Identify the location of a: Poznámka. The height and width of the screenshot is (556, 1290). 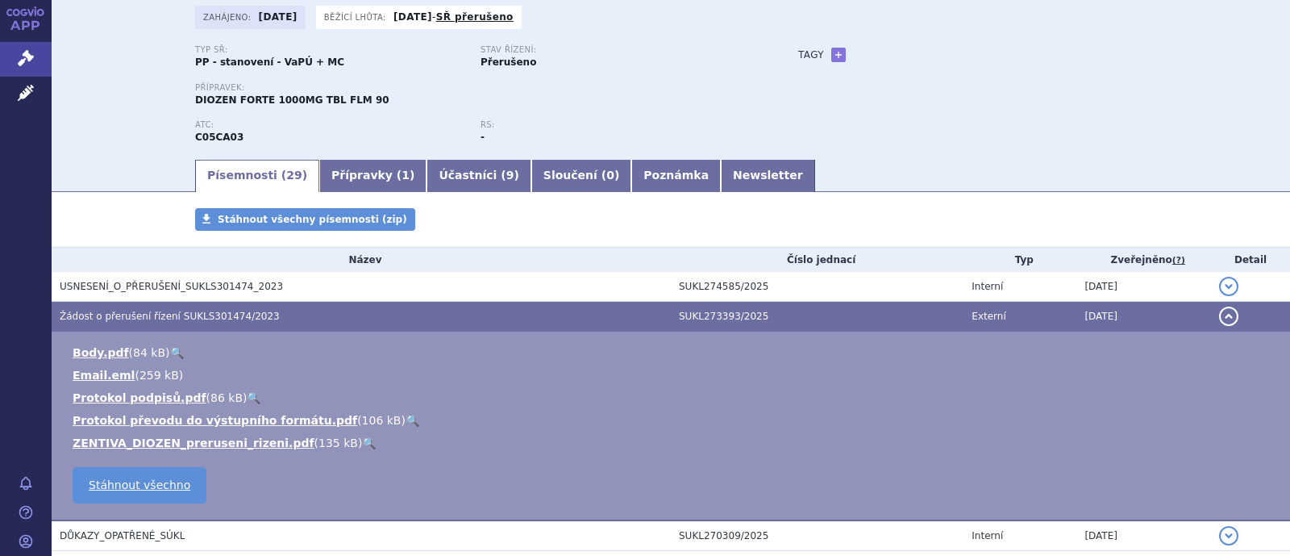
(676, 176).